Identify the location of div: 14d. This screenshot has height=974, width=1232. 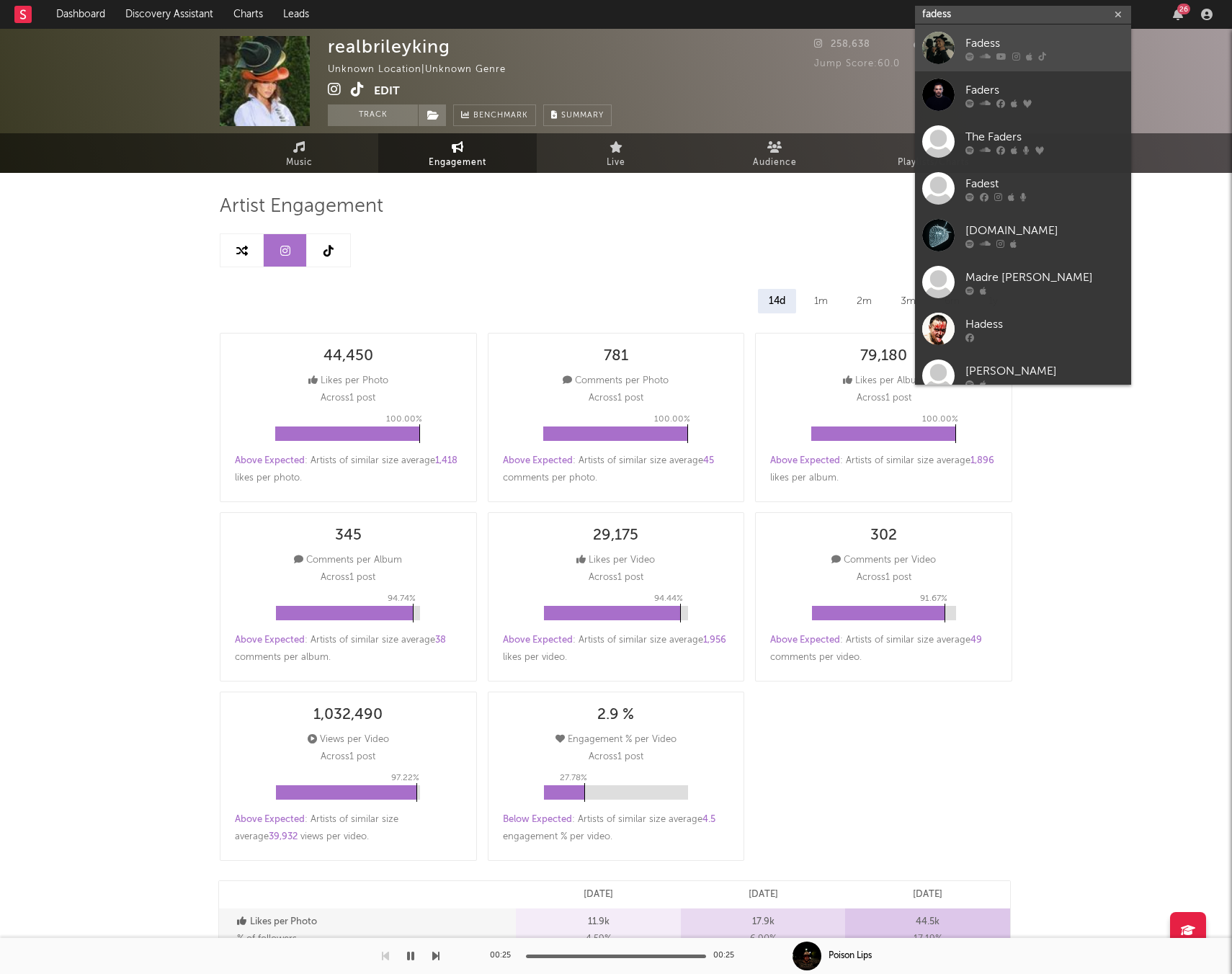
(777, 301).